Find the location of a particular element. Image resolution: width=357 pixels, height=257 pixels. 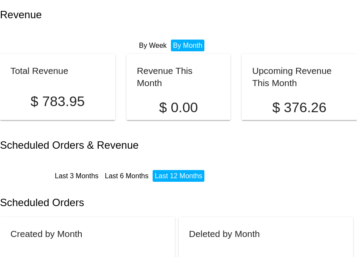

h2: Deleted by Month is located at coordinates (224, 233).